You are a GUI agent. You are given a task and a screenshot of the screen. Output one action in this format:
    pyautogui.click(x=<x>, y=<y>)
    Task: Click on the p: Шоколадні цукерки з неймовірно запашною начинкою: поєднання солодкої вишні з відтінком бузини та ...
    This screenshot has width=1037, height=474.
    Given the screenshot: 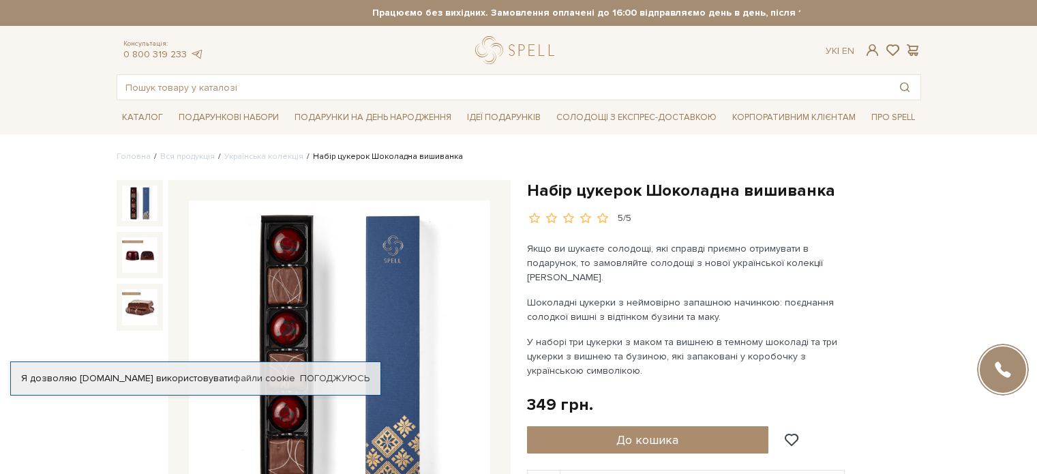 What is the action you would take?
    pyautogui.click(x=687, y=310)
    